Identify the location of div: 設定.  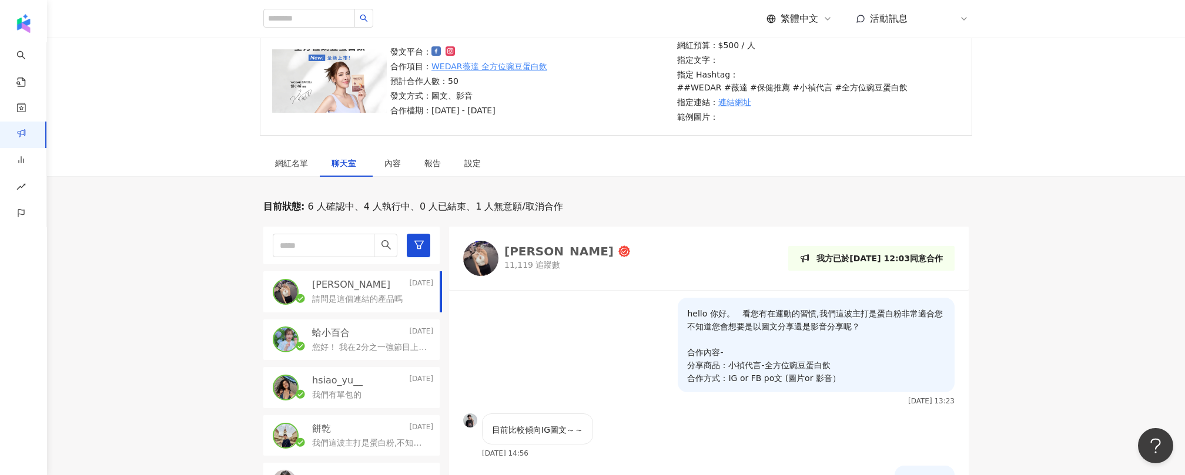
(472, 163).